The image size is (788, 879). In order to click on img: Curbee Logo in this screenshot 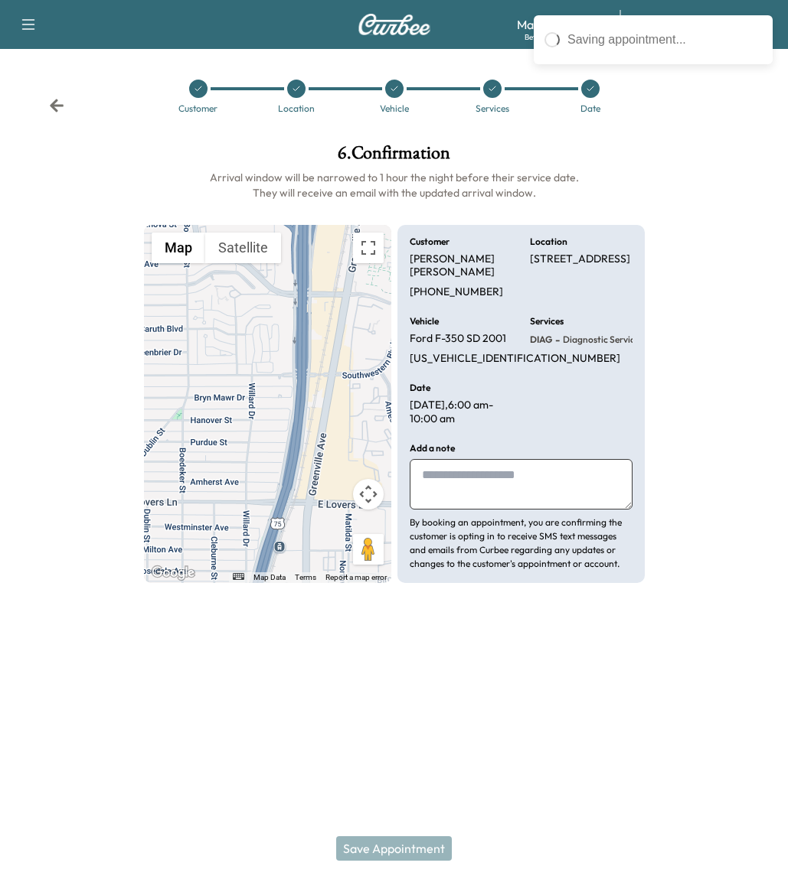, I will do `click(394, 24)`.